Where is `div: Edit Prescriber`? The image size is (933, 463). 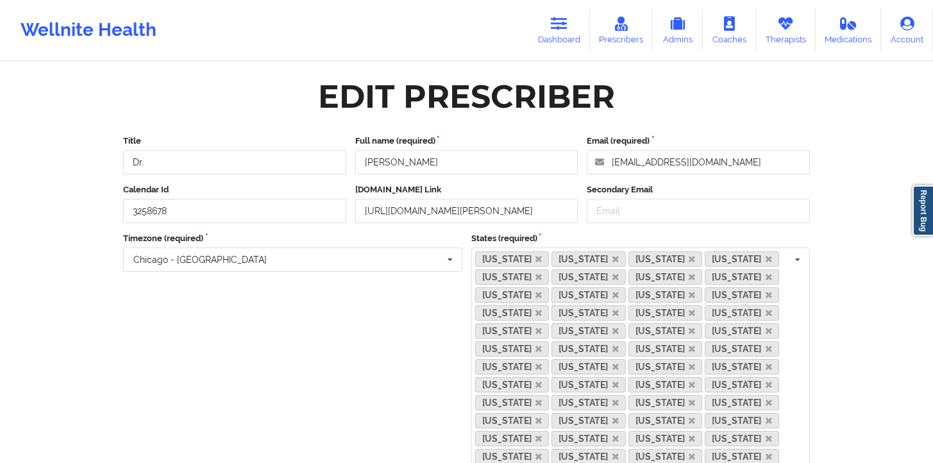 div: Edit Prescriber is located at coordinates (466, 96).